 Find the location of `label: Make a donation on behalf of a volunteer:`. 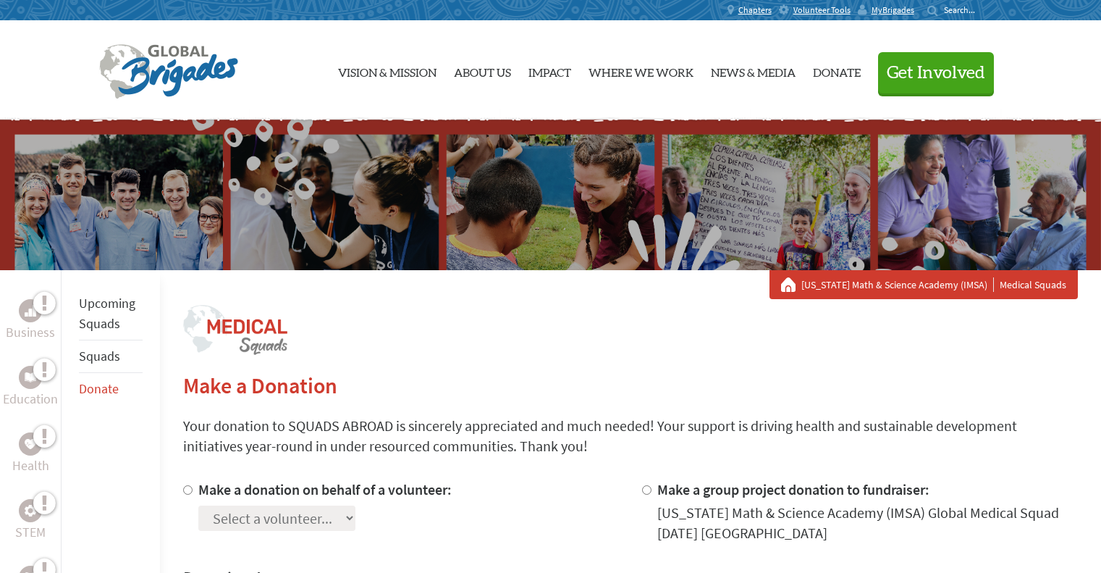

label: Make a donation on behalf of a volunteer: is located at coordinates (325, 489).